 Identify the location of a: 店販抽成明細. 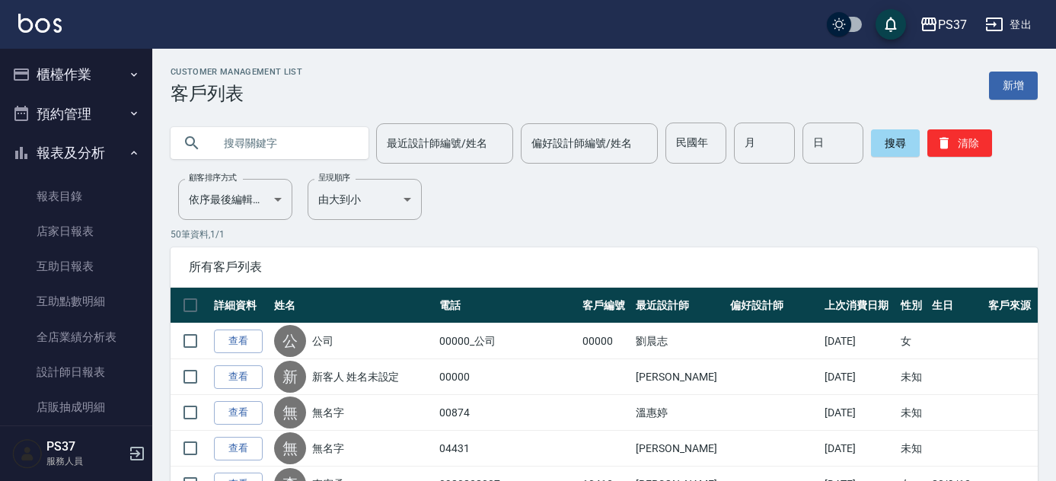
(76, 407).